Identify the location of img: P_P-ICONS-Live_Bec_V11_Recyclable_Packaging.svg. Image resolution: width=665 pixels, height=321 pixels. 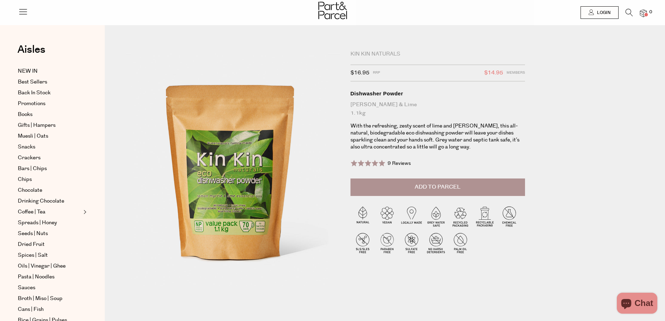
(485, 216).